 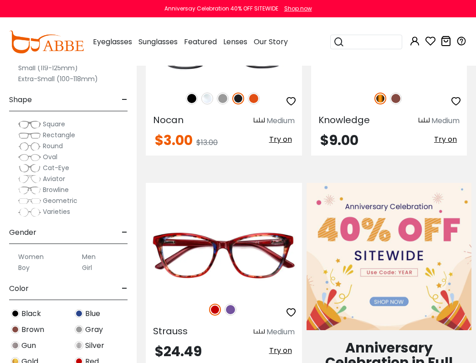 I want to click on span: Color, so click(x=19, y=289).